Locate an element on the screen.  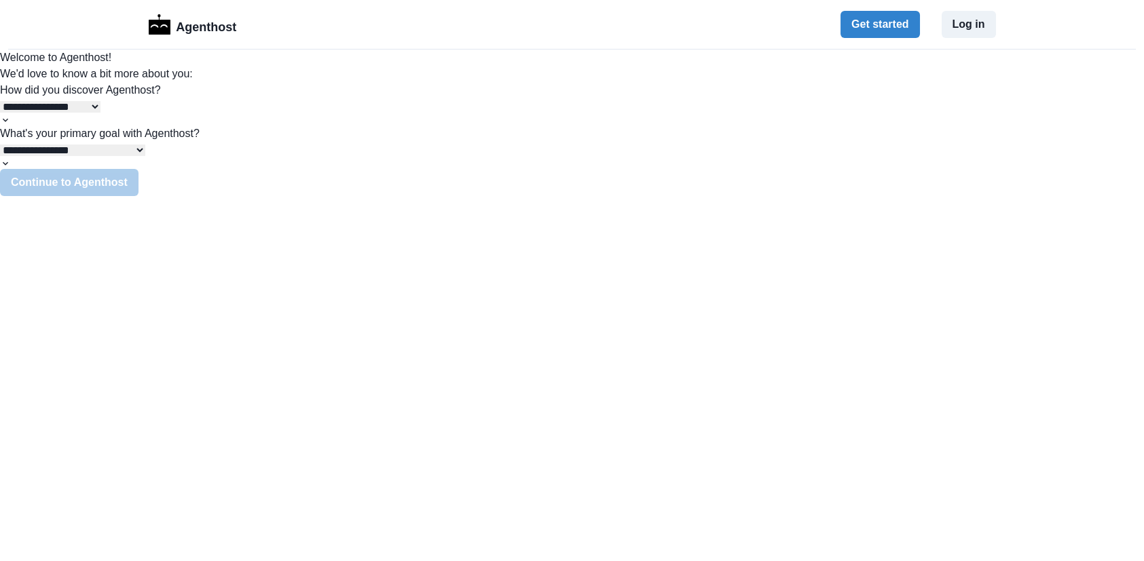
p: Agenthost is located at coordinates (206, 24).